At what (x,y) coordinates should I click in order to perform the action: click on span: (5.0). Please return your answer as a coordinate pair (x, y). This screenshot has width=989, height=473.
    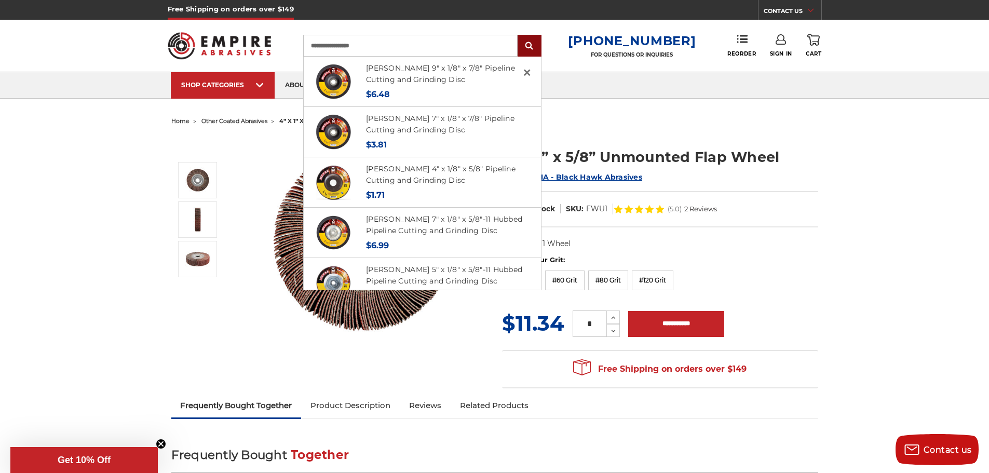
    Looking at the image, I should click on (674, 209).